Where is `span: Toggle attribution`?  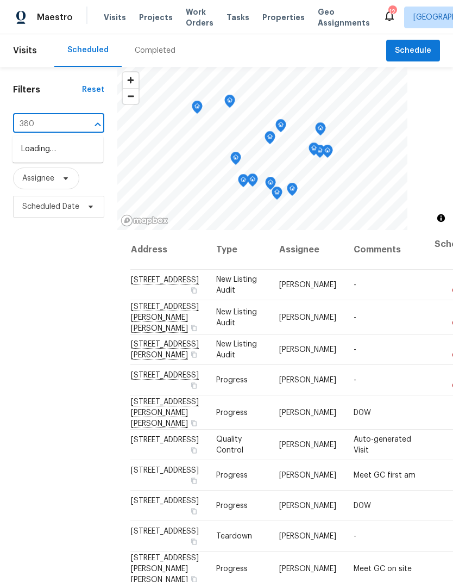 span: Toggle attribution is located at coordinates (441, 218).